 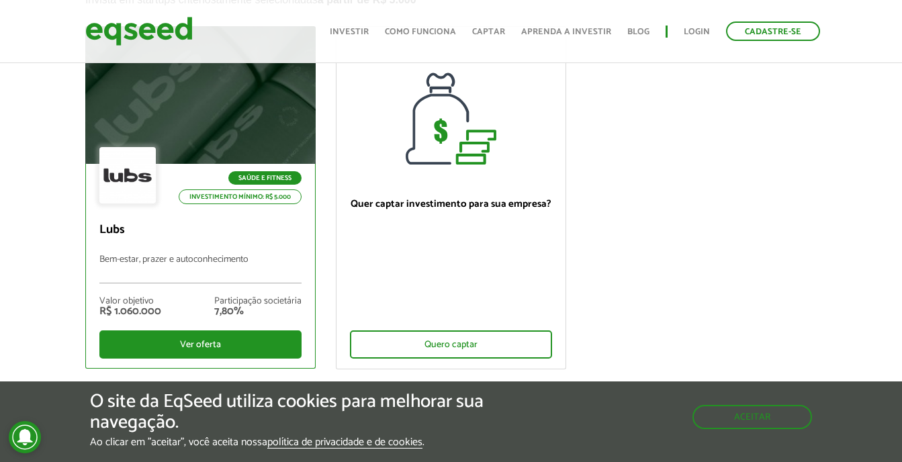 I want to click on a: política de privacidade e de cookies, so click(x=345, y=443).